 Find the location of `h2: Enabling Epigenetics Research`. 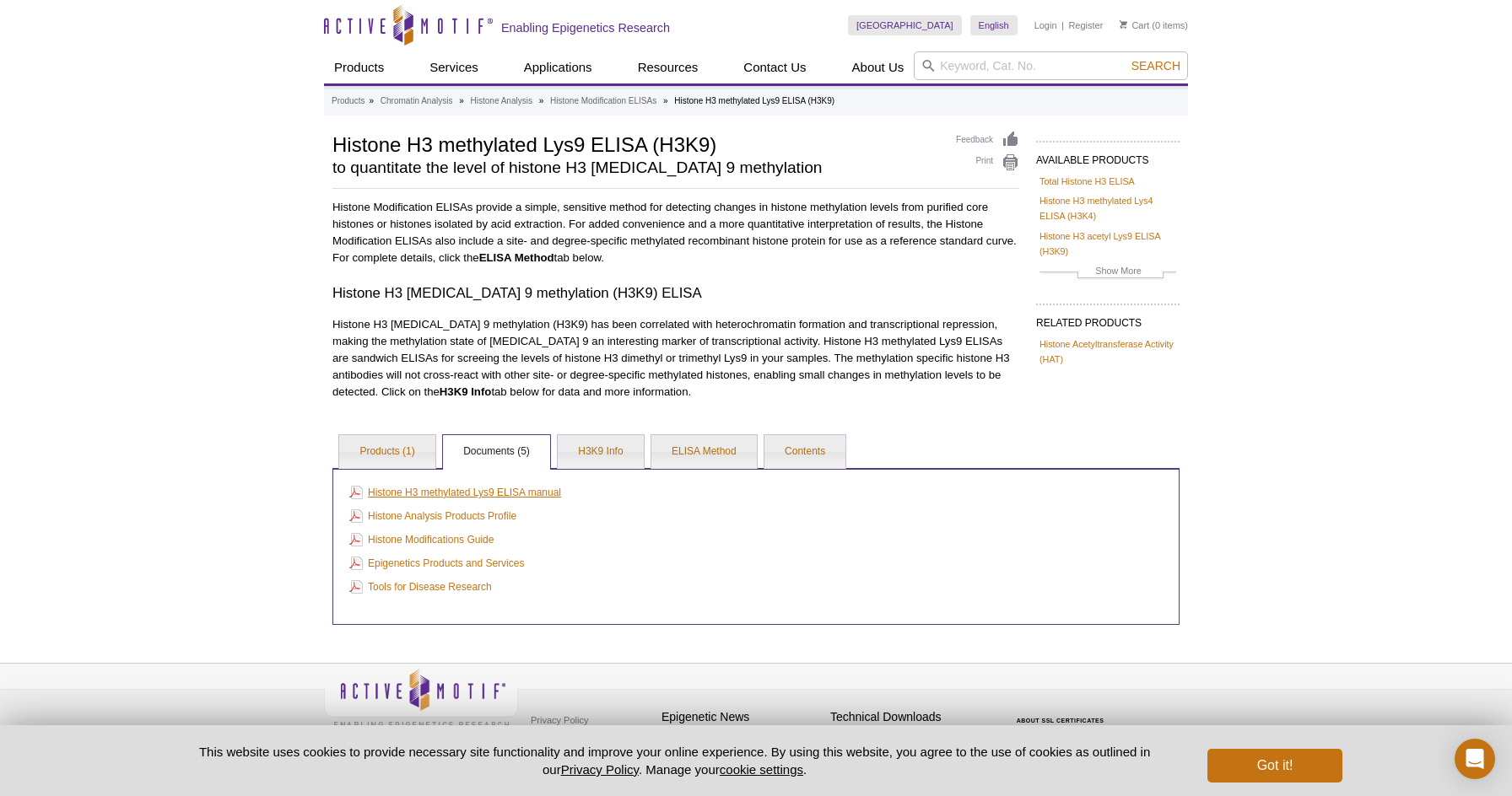

h2: Enabling Epigenetics Research is located at coordinates (585, 28).